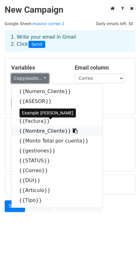  I want to click on a: {{Numero_Cliente}}, so click(57, 91).